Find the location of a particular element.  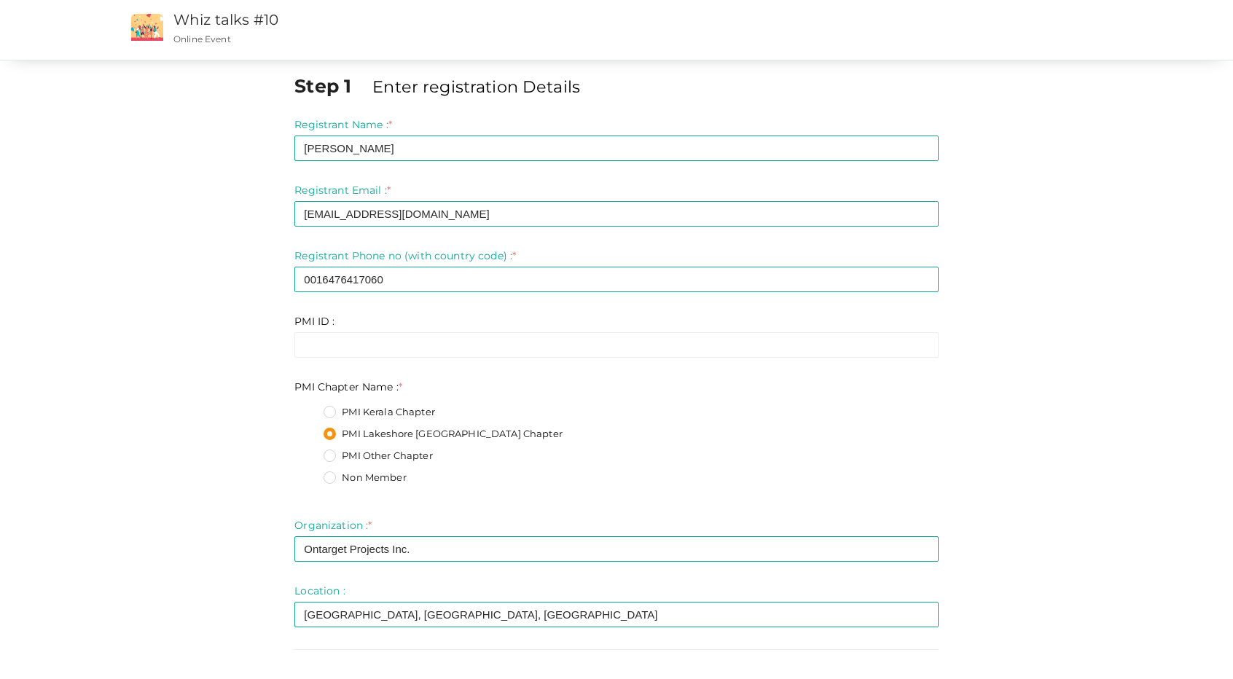

label: Location : is located at coordinates (319, 591).